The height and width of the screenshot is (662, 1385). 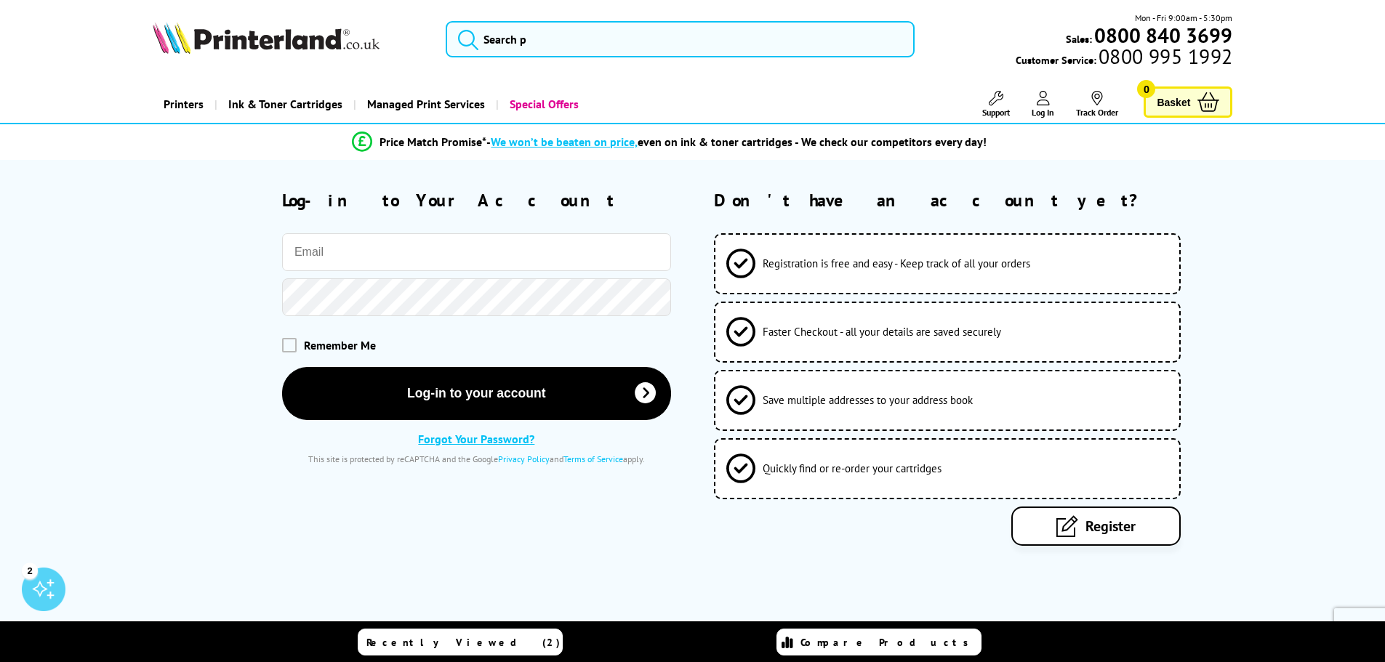 I want to click on a: Support, so click(x=996, y=104).